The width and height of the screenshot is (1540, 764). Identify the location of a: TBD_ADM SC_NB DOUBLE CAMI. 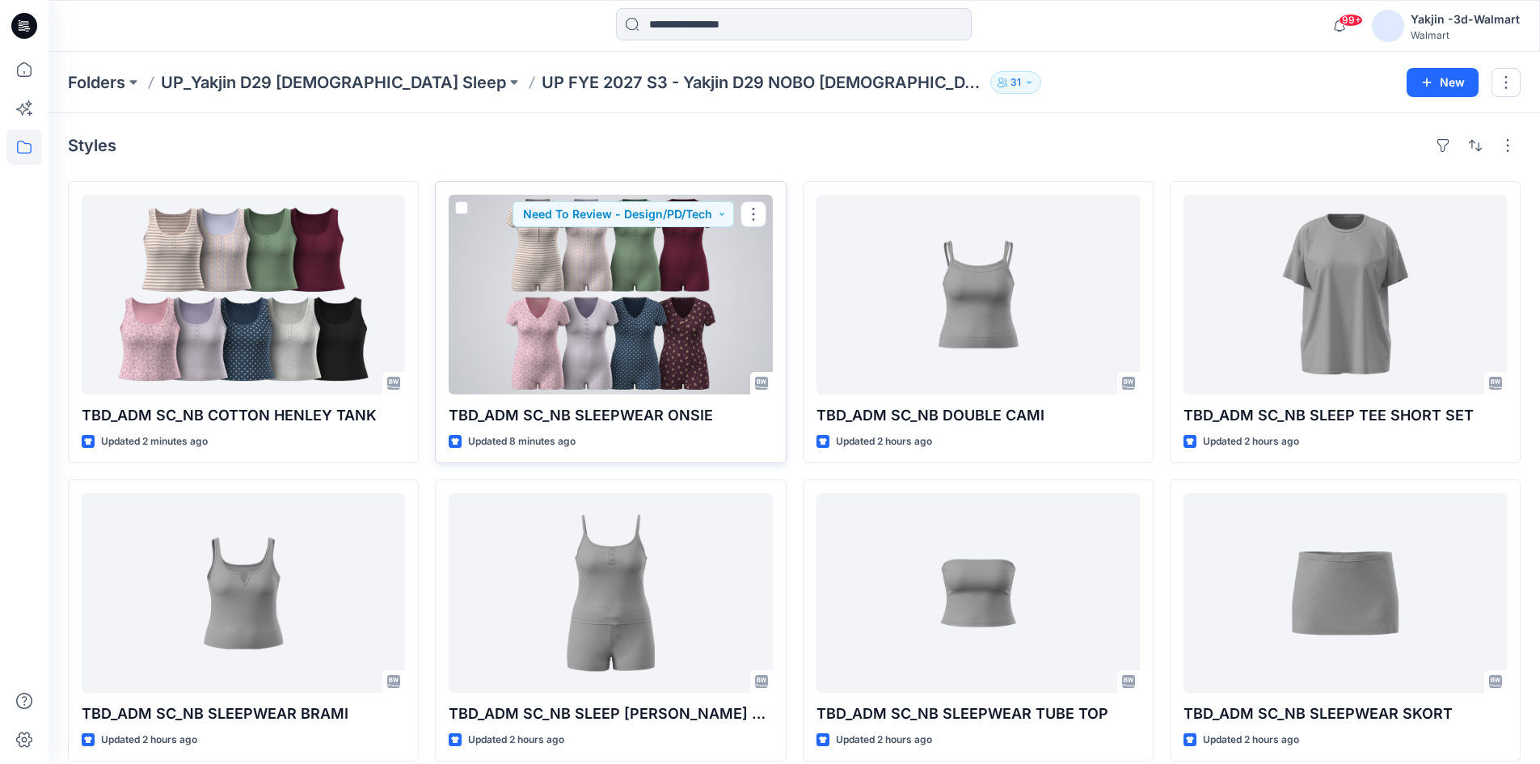
(978, 294).